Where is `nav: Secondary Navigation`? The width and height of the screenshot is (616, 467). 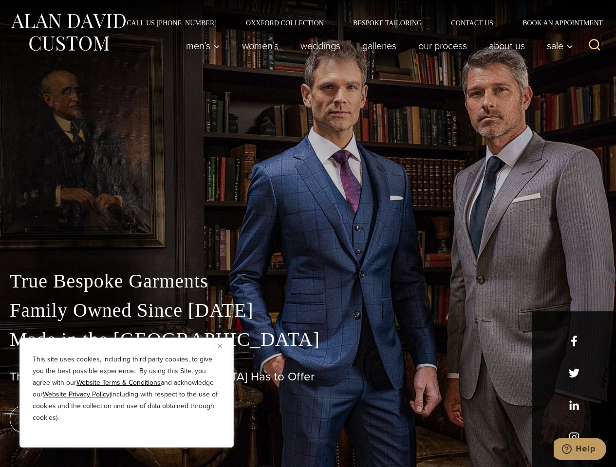
nav: Secondary Navigation is located at coordinates (359, 23).